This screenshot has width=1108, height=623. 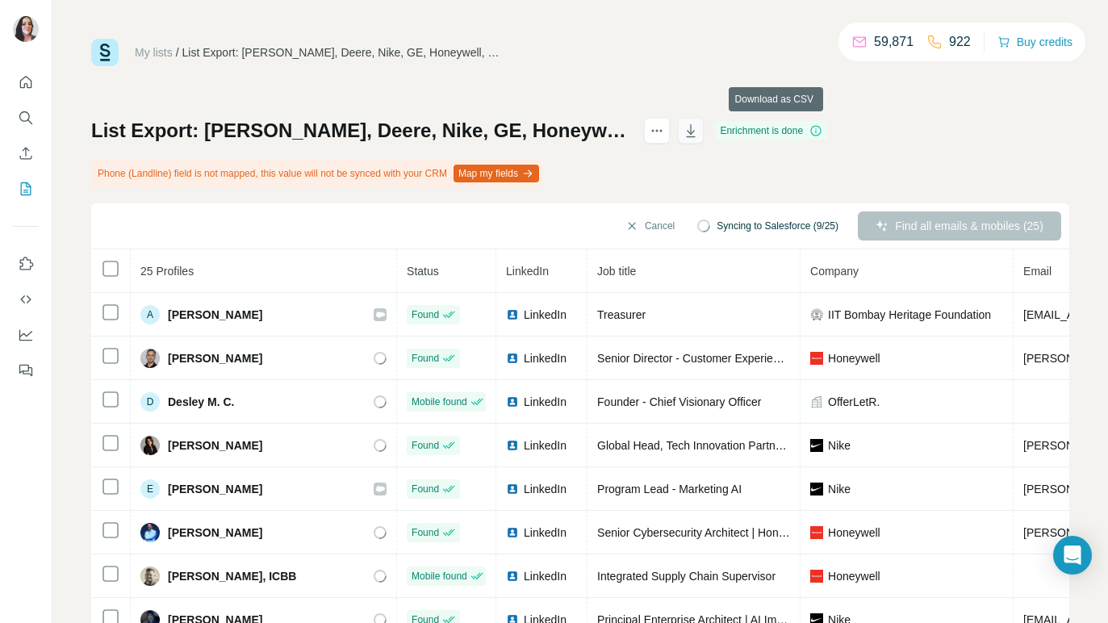 I want to click on button: Cancel, so click(x=650, y=226).